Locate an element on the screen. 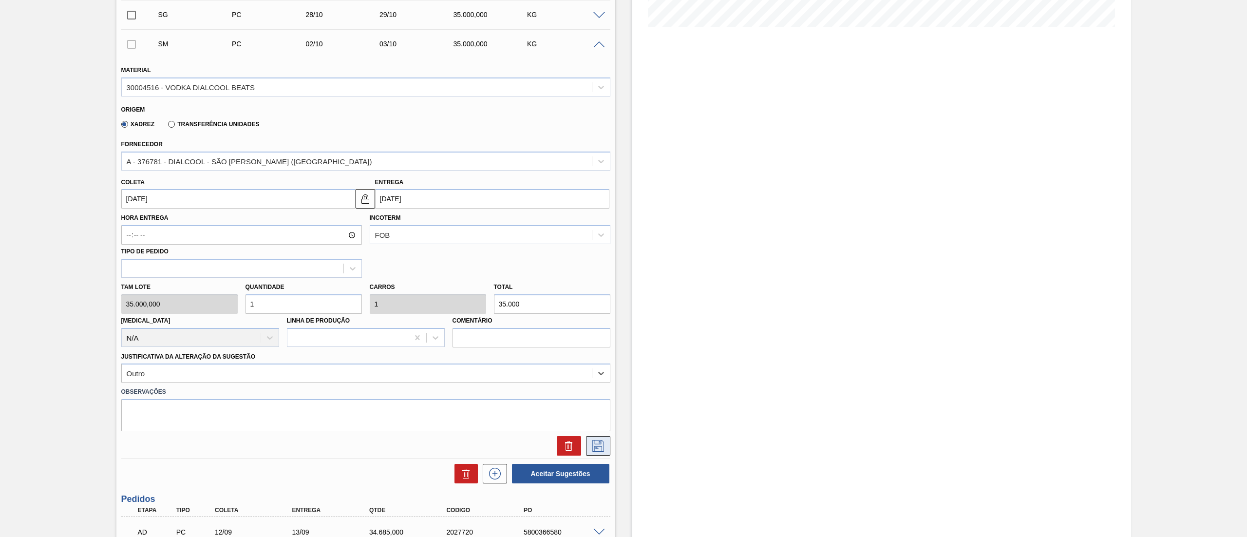  div: Salvar Sugestão is located at coordinates (596, 446).